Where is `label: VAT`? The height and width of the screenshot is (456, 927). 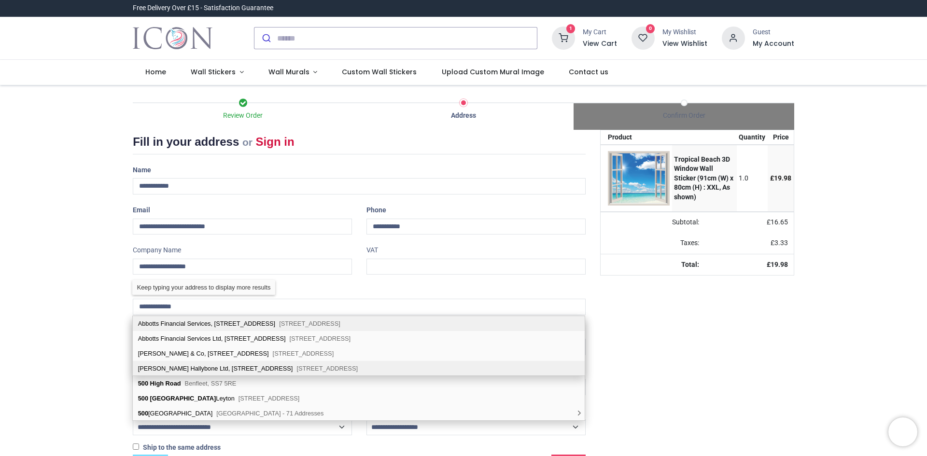 label: VAT is located at coordinates (372, 251).